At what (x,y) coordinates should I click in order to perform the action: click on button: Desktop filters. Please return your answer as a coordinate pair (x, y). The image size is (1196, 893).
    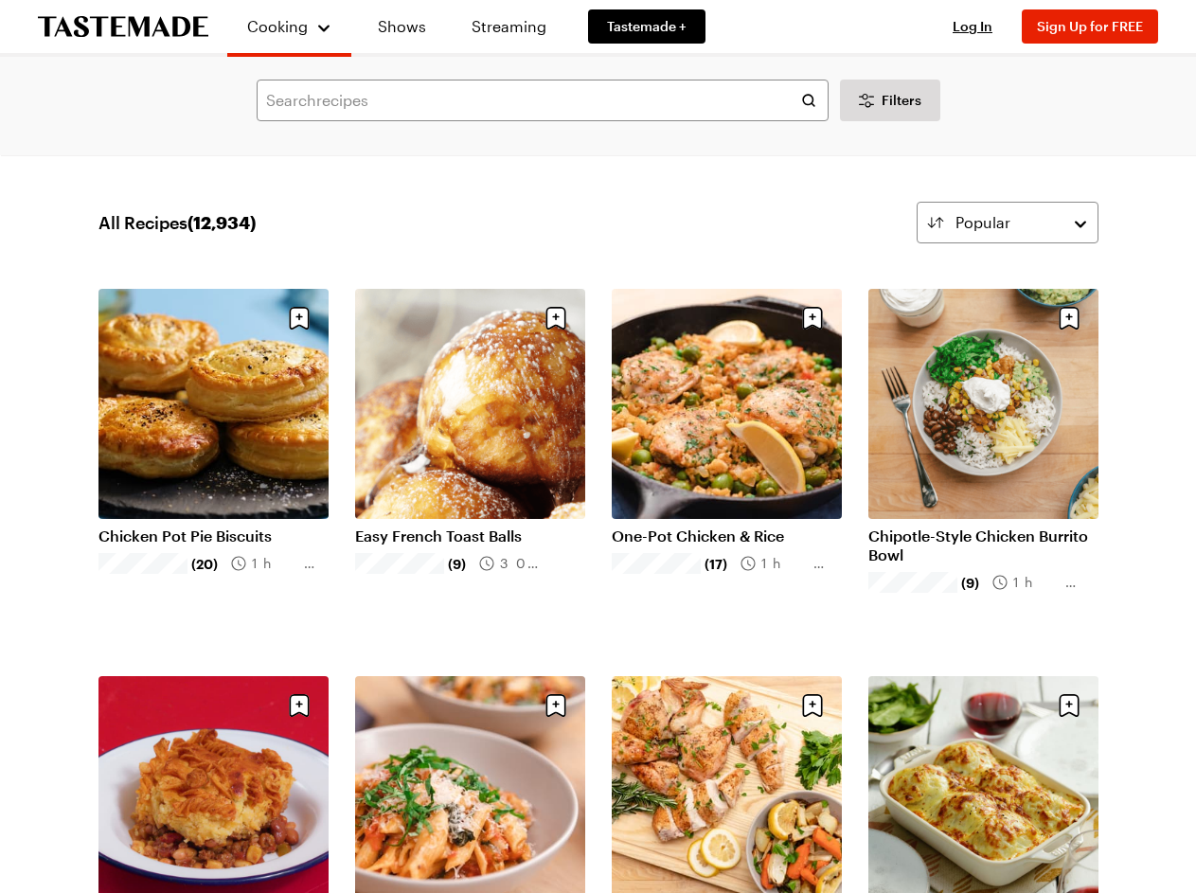
    Looking at the image, I should click on (890, 100).